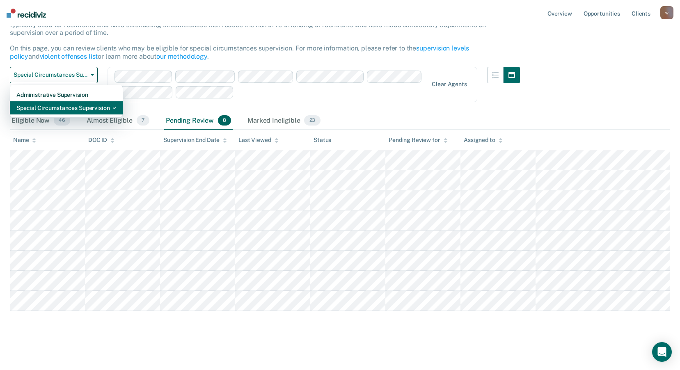 The image size is (680, 370). What do you see at coordinates (66, 95) in the screenshot?
I see `div: Administrative Supervision` at bounding box center [66, 95].